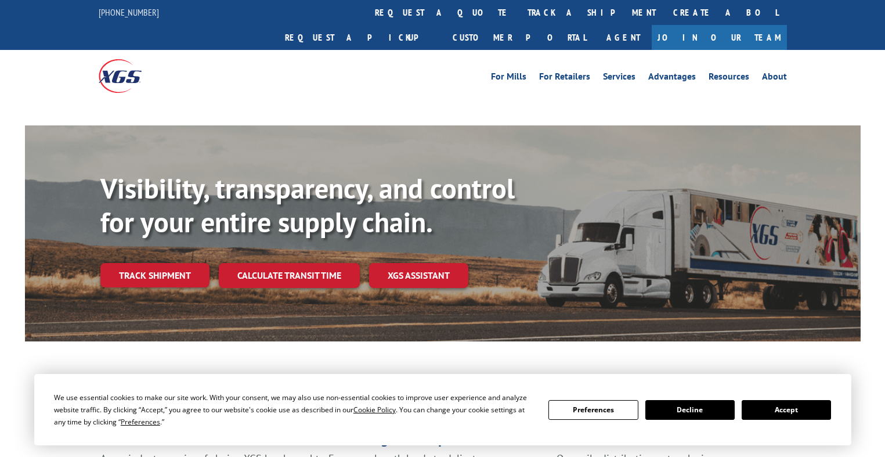  What do you see at coordinates (374, 409) in the screenshot?
I see `span: Cookie Policy` at bounding box center [374, 409].